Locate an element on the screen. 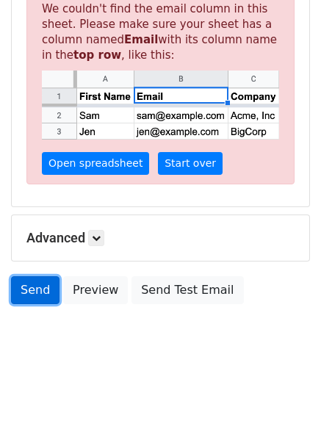  strong: Email is located at coordinates (141, 40).